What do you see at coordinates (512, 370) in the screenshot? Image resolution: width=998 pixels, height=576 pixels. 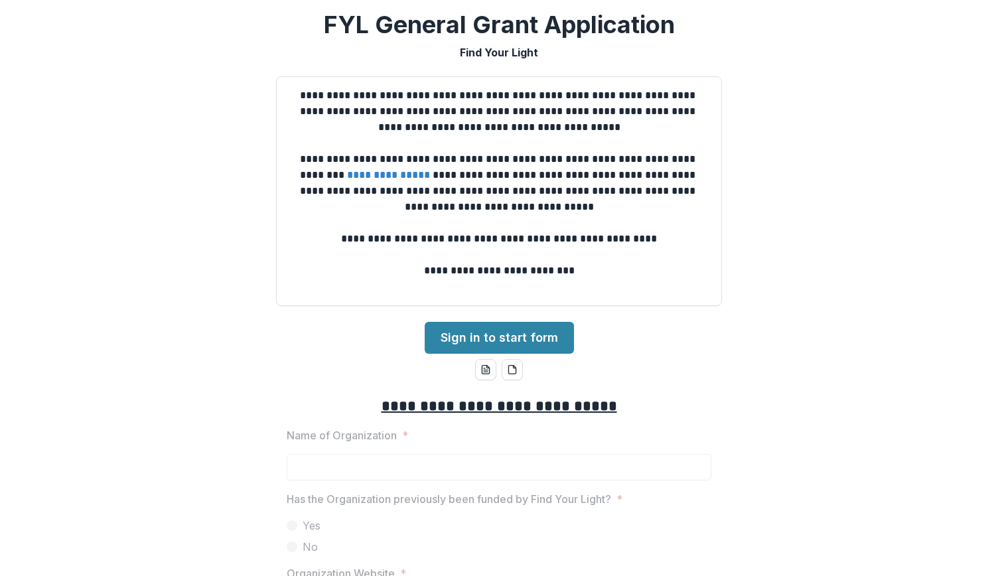 I see `button: pdf-download` at bounding box center [512, 370].